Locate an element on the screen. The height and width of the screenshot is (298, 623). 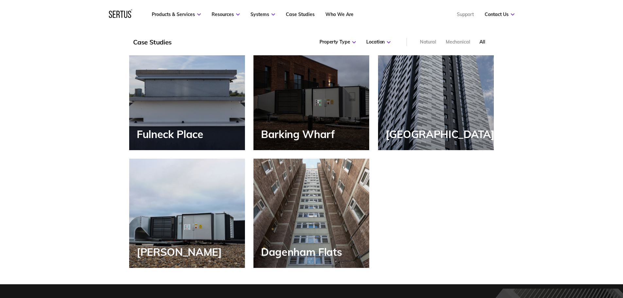
a: Who We Are is located at coordinates (339, 14).